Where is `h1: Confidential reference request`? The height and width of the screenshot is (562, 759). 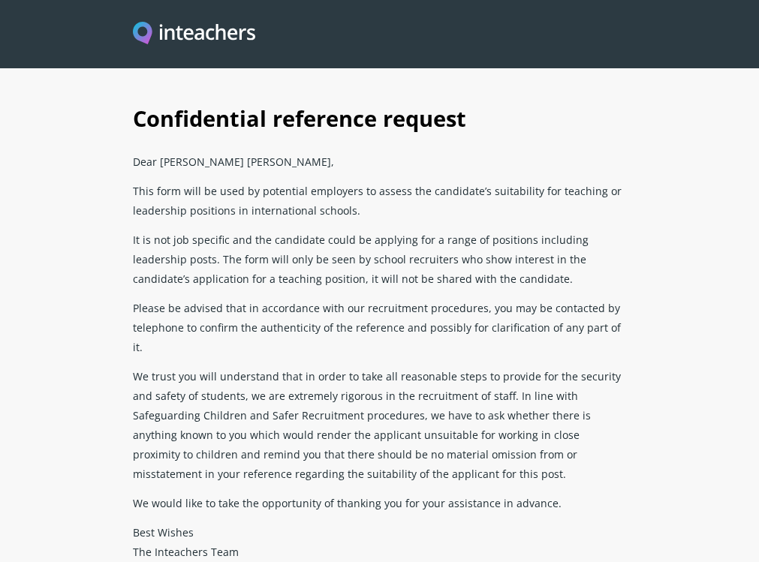 h1: Confidential reference request is located at coordinates (380, 117).